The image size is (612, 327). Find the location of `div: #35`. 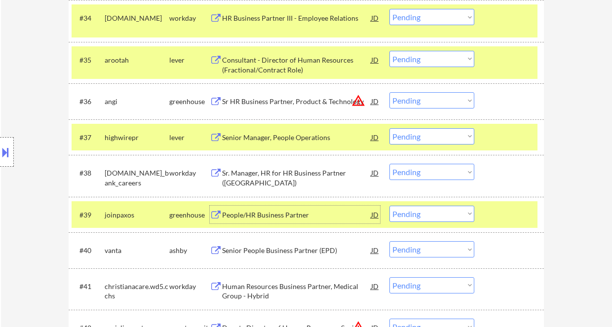

div: #35 is located at coordinates (88, 60).